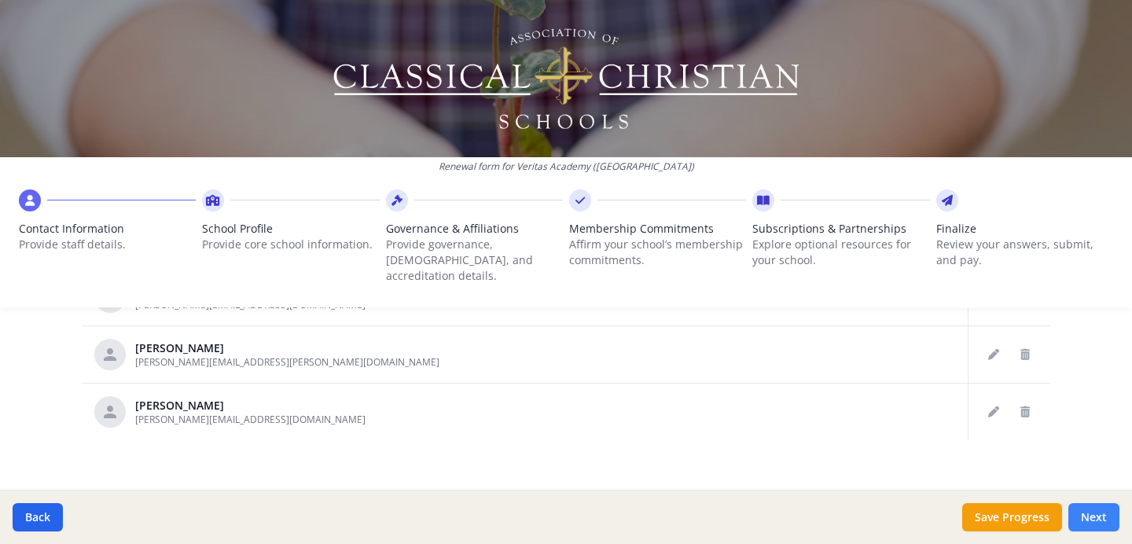 This screenshot has width=1132, height=544. Describe the element at coordinates (1094, 517) in the screenshot. I see `button: Next` at that location.